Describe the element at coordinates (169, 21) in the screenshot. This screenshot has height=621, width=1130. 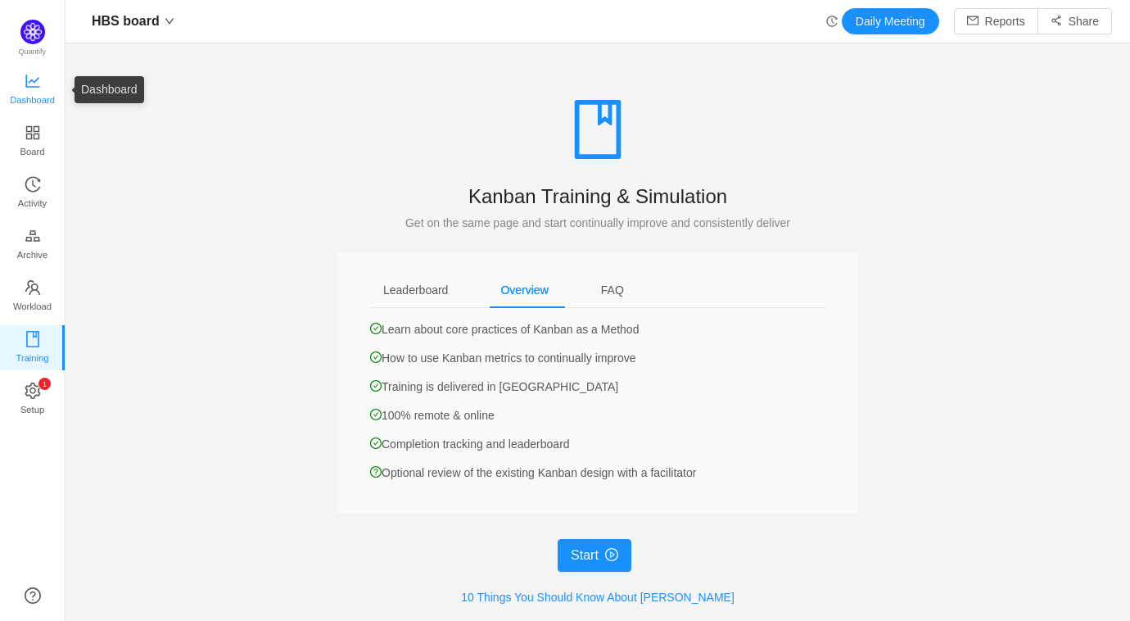
I see `i: icon: down` at that location.